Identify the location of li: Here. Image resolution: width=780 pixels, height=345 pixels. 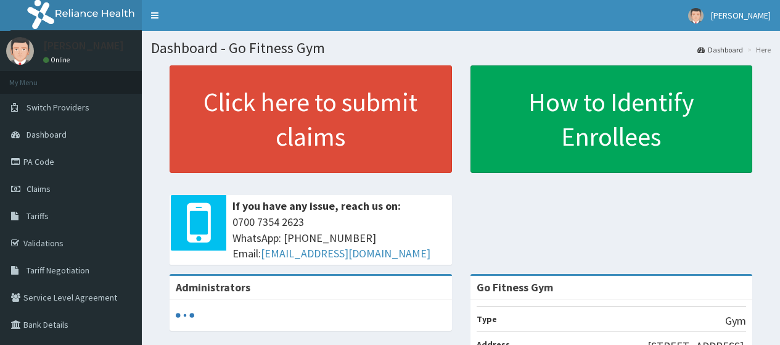
(757, 49).